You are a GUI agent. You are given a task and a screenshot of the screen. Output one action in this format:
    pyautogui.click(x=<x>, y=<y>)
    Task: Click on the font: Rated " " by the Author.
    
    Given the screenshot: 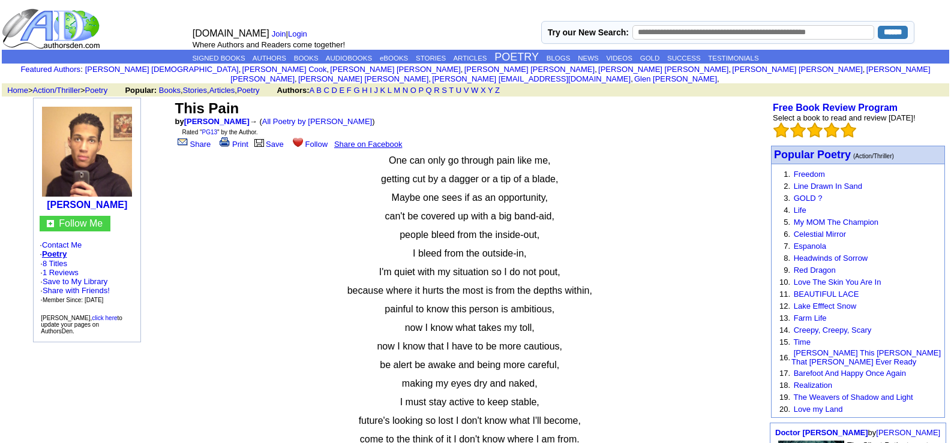 What is the action you would take?
    pyautogui.click(x=220, y=132)
    